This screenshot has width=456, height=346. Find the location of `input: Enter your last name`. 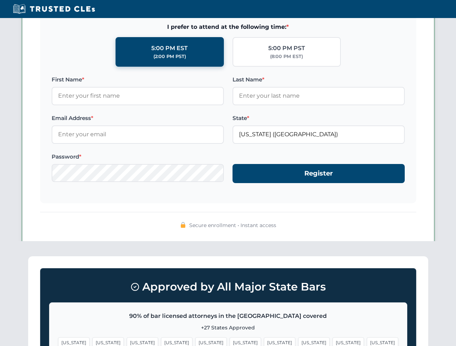

input: Enter your last name is located at coordinates (318, 96).